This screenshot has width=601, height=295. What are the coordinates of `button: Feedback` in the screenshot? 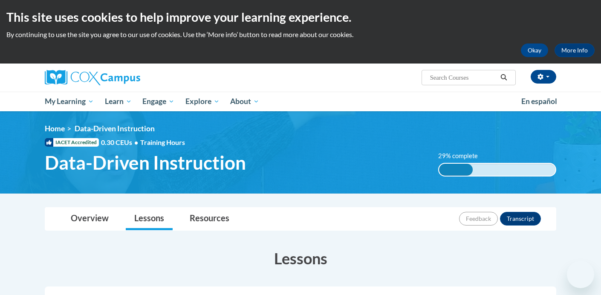 It's located at (478, 219).